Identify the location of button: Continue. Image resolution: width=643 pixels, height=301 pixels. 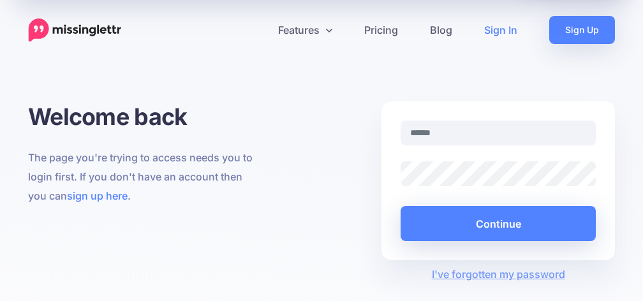
(498, 223).